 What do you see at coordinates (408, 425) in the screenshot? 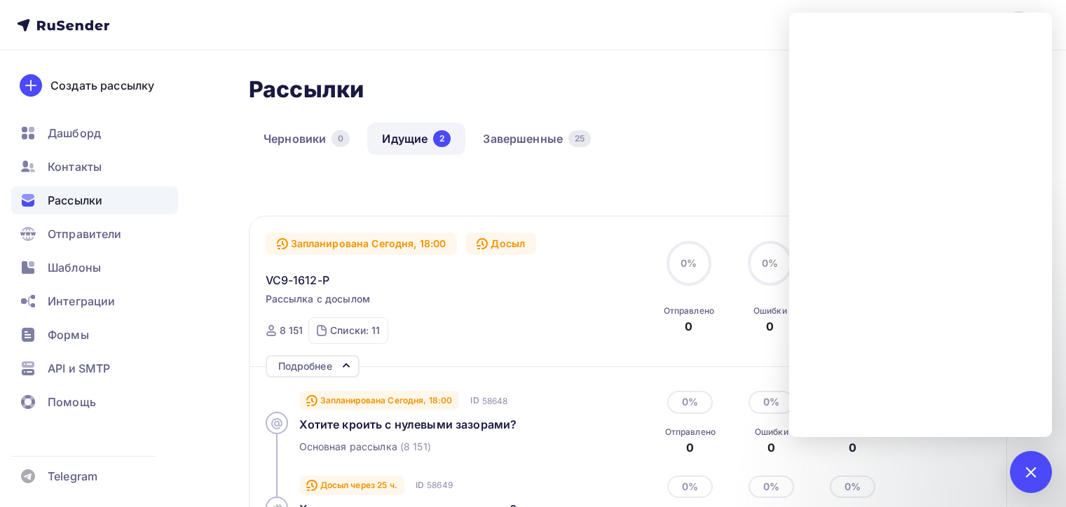
I see `span: Хотите кроить с нулевыми зазорами?` at bounding box center [408, 425].